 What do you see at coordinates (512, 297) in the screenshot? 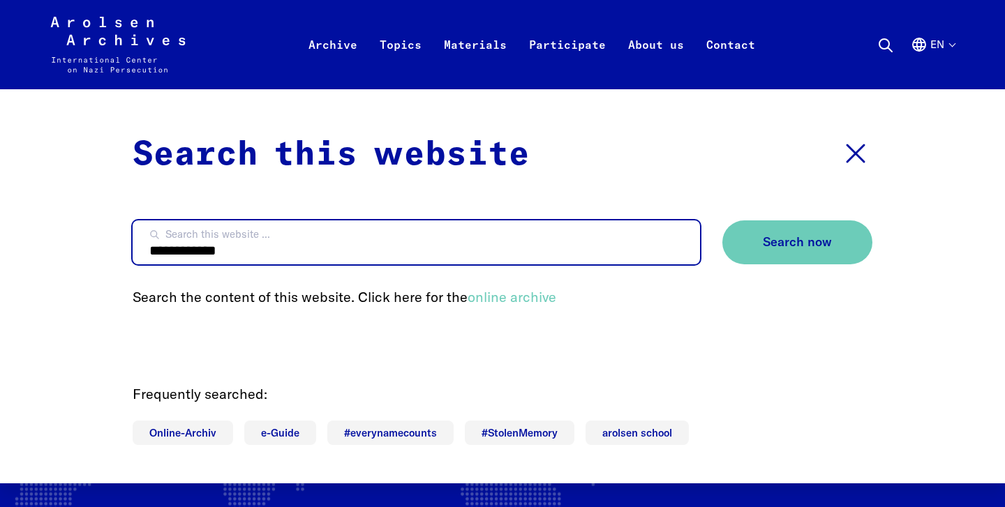
I see `a: online archive` at bounding box center [512, 297].